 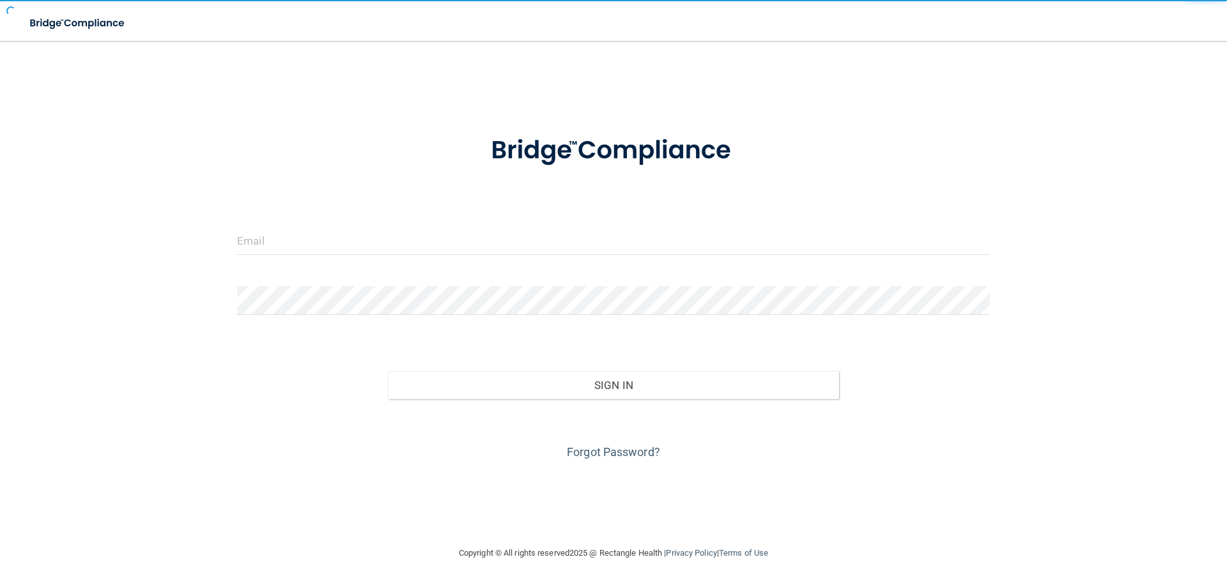 What do you see at coordinates (613, 385) in the screenshot?
I see `button: Sign In` at bounding box center [613, 385].